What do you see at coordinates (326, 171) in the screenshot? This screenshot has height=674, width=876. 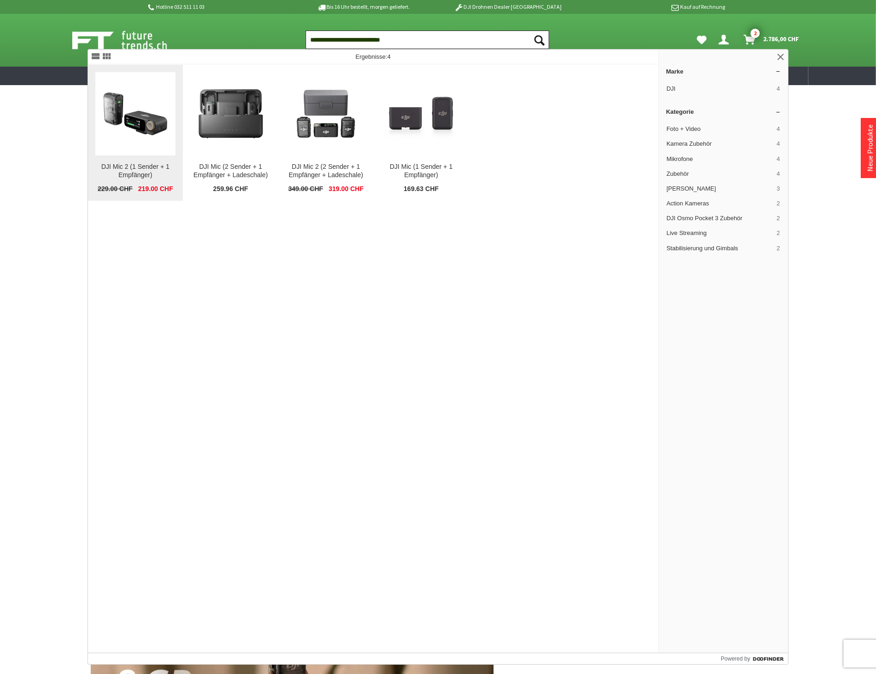 I see `div: DJI Mic 2 (2 Sender + 1 Empfänger + Ladeschale)` at bounding box center [326, 171].